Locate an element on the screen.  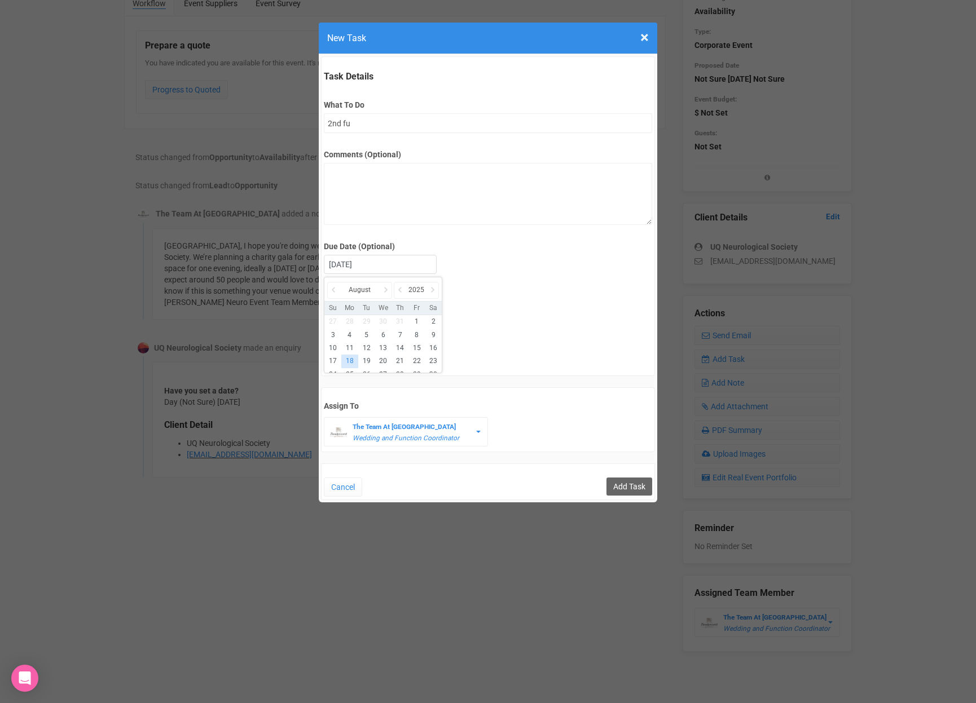
label: Due Date (Optional) is located at coordinates (487, 247).